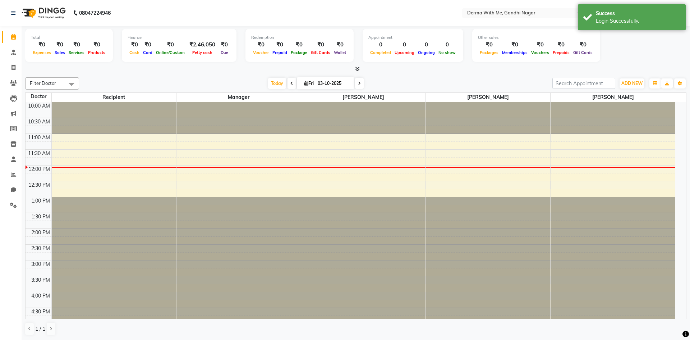  I want to click on div: Total, so click(69, 37).